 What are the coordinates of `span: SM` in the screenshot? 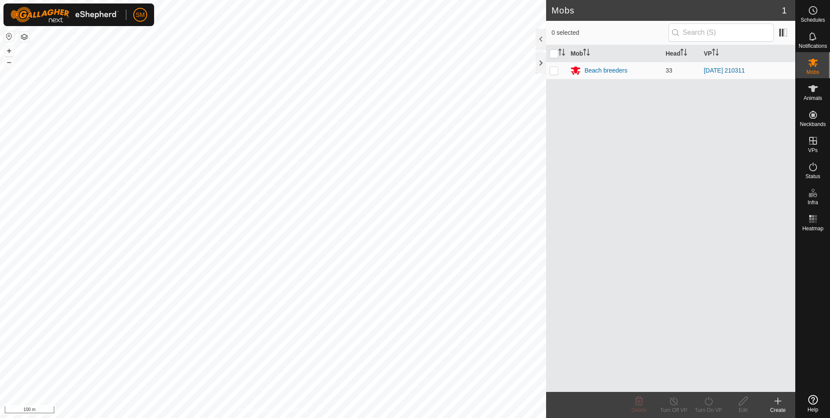 It's located at (140, 15).